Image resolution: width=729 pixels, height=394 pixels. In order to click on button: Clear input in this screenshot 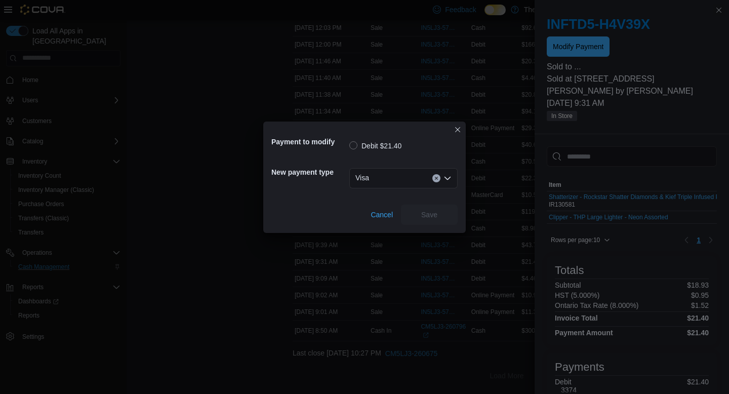, I will do `click(437, 178)`.